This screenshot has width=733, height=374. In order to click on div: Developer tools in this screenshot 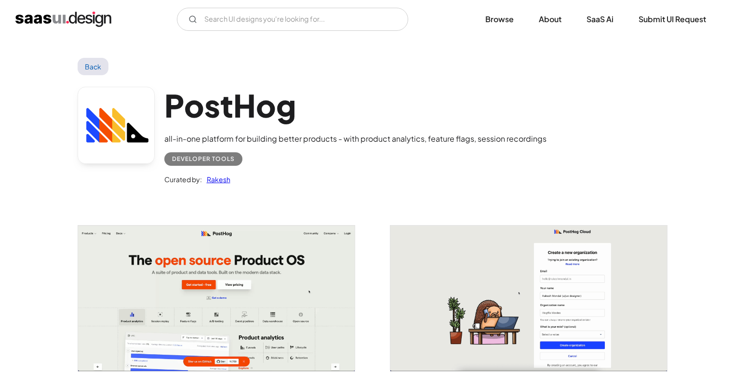, I will do `click(203, 159)`.